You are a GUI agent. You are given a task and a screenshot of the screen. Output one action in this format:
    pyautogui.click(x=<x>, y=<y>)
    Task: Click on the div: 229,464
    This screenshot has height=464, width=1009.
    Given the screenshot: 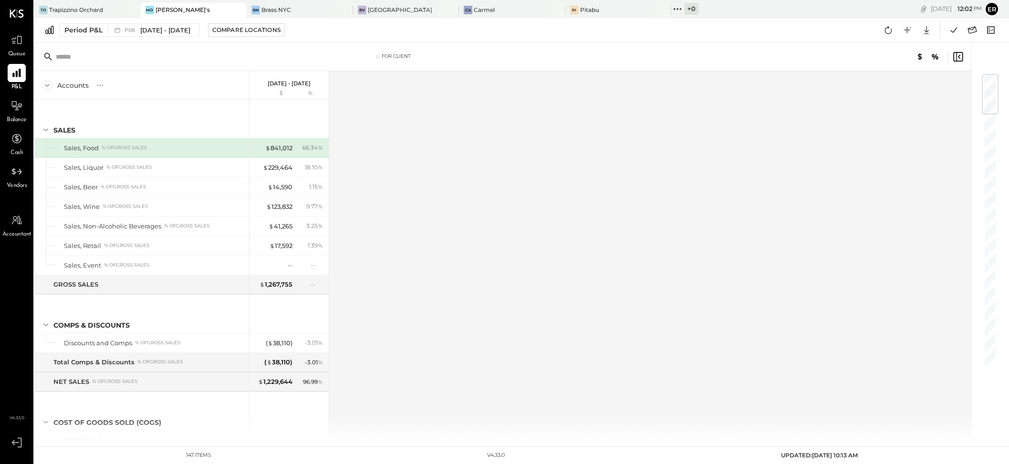 What is the action you would take?
    pyautogui.click(x=278, y=167)
    